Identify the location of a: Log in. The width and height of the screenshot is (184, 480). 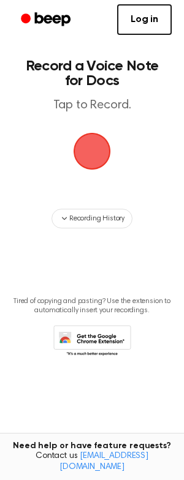
(144, 20).